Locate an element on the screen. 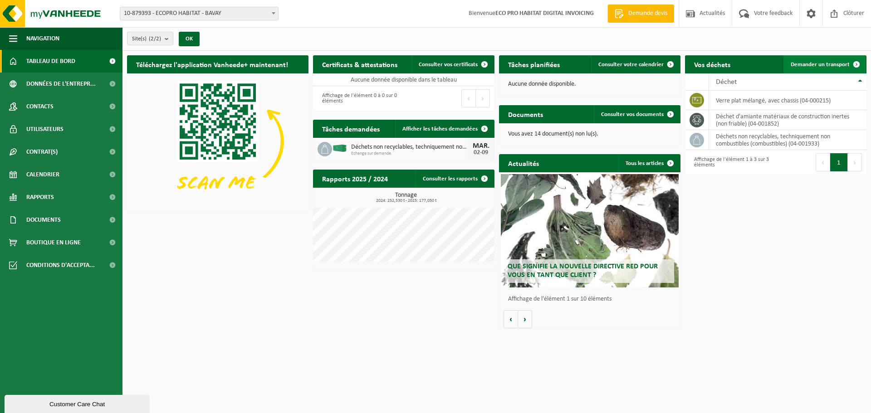 This screenshot has width=871, height=413. td: déchets non recyclables, techniquement non combustibles (combustibles) (04-001933) is located at coordinates (788, 140).